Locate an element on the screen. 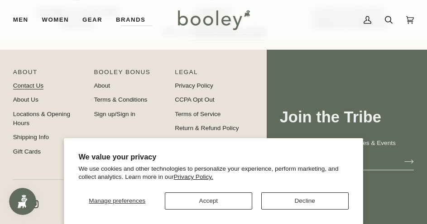  span: Men is located at coordinates (21, 20).